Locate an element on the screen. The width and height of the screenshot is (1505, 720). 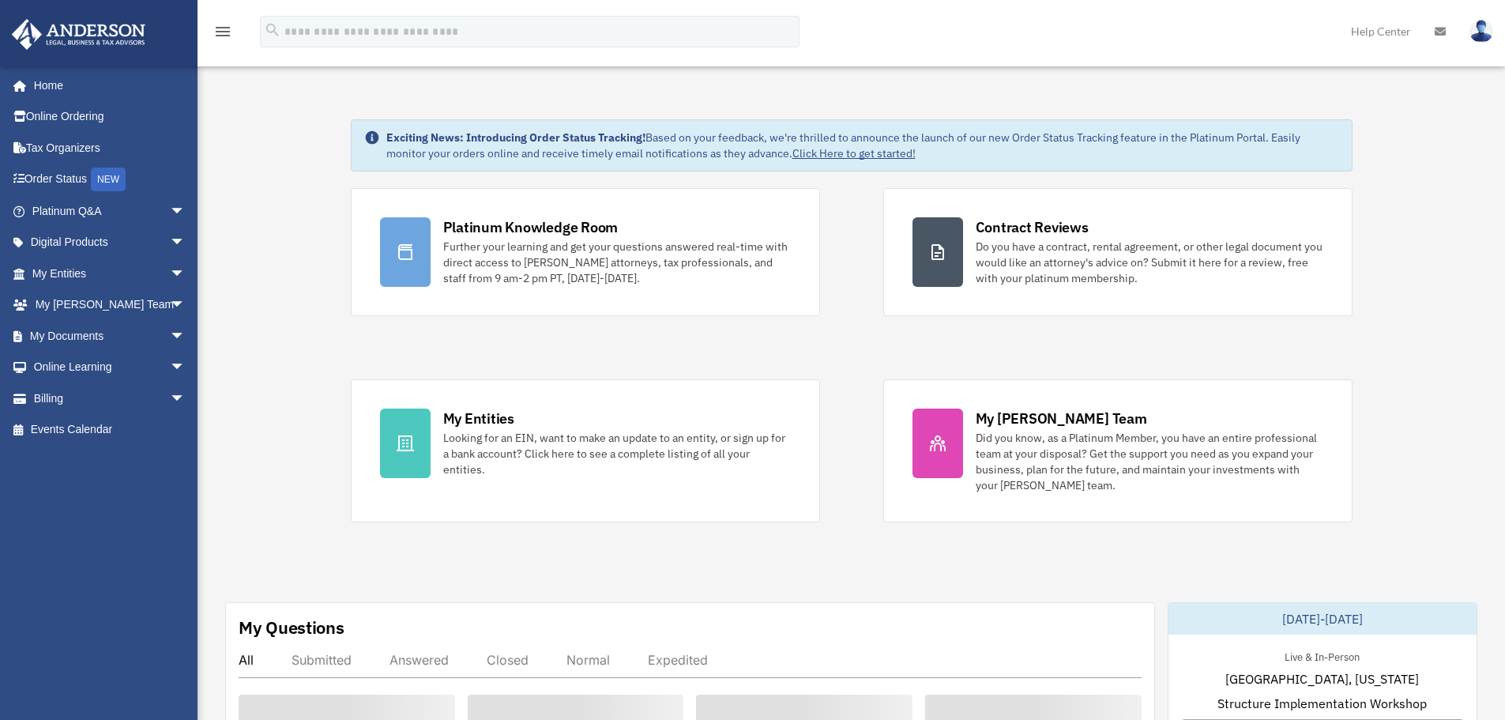
a: Billingarrow_drop_down is located at coordinates (110, 398).